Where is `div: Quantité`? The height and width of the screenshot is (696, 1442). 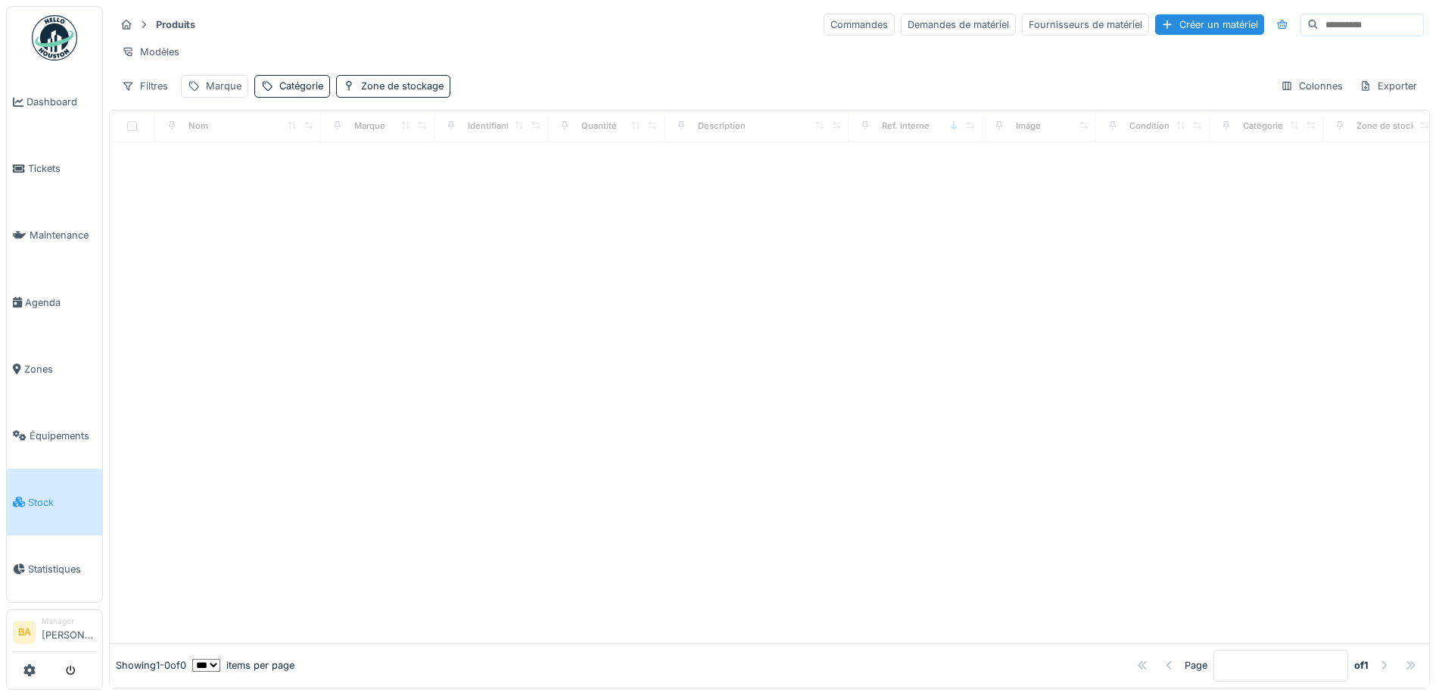
div: Quantité is located at coordinates (599, 126).